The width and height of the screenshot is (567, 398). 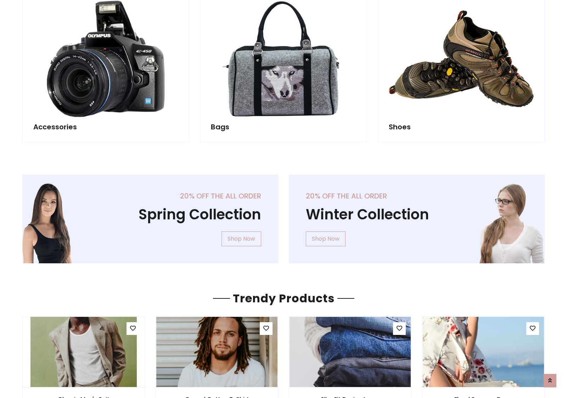 What do you see at coordinates (150, 214) in the screenshot?
I see `h1: Spring Collection` at bounding box center [150, 214].